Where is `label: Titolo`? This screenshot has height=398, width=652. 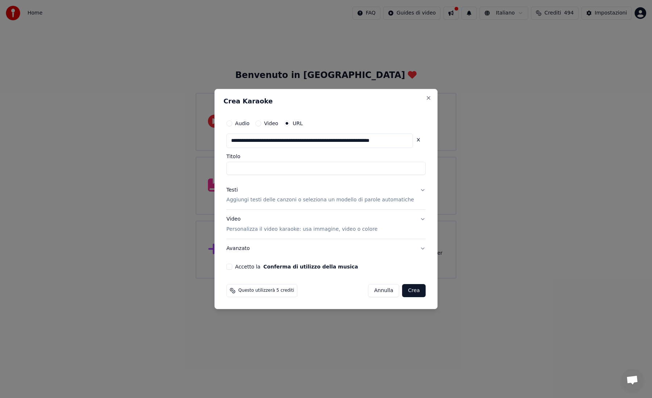 label: Titolo is located at coordinates (326, 156).